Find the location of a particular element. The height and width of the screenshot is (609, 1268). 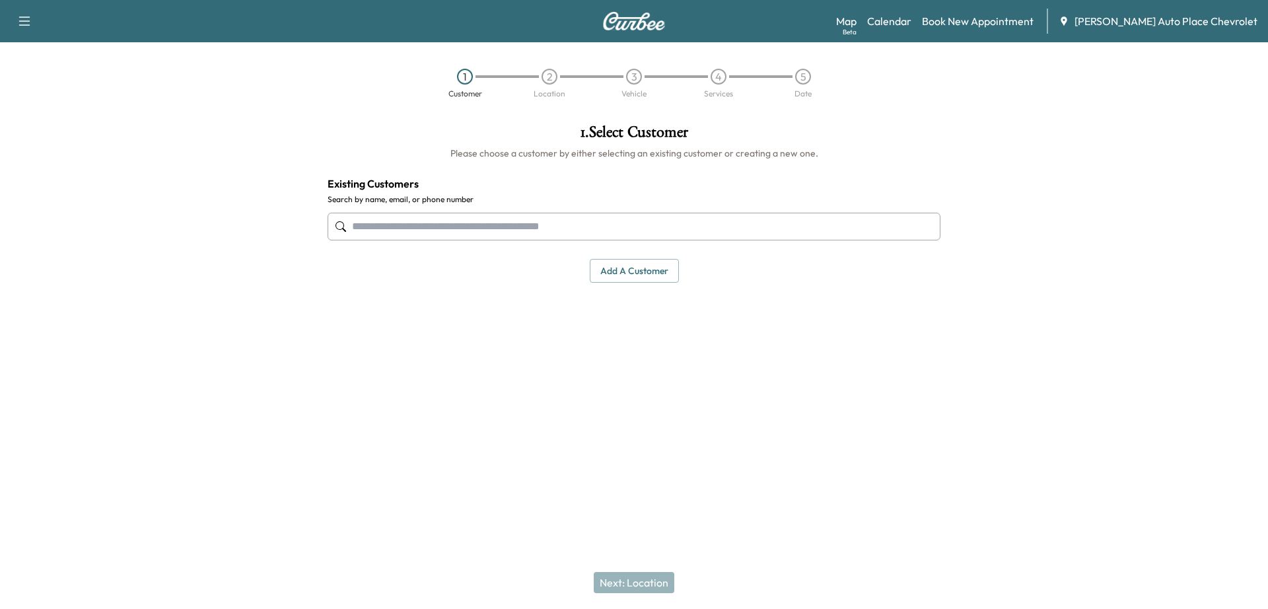

div: 2 is located at coordinates (549, 77).